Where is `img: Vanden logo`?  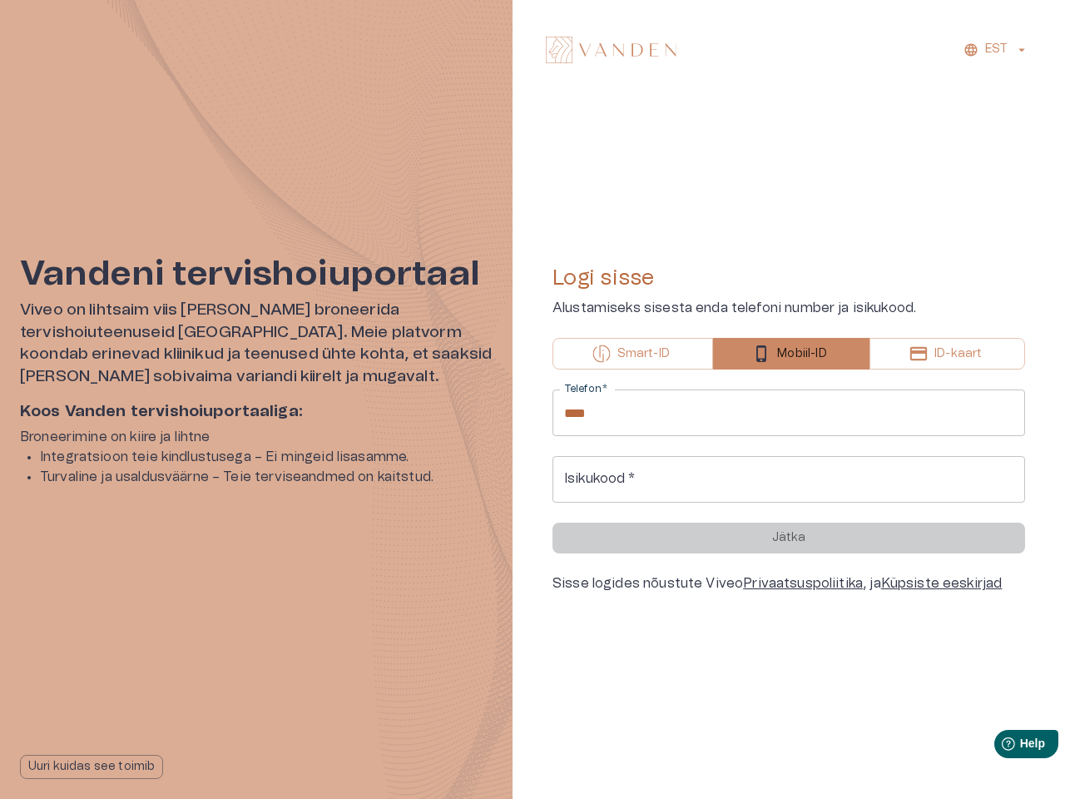
img: Vanden logo is located at coordinates (611, 50).